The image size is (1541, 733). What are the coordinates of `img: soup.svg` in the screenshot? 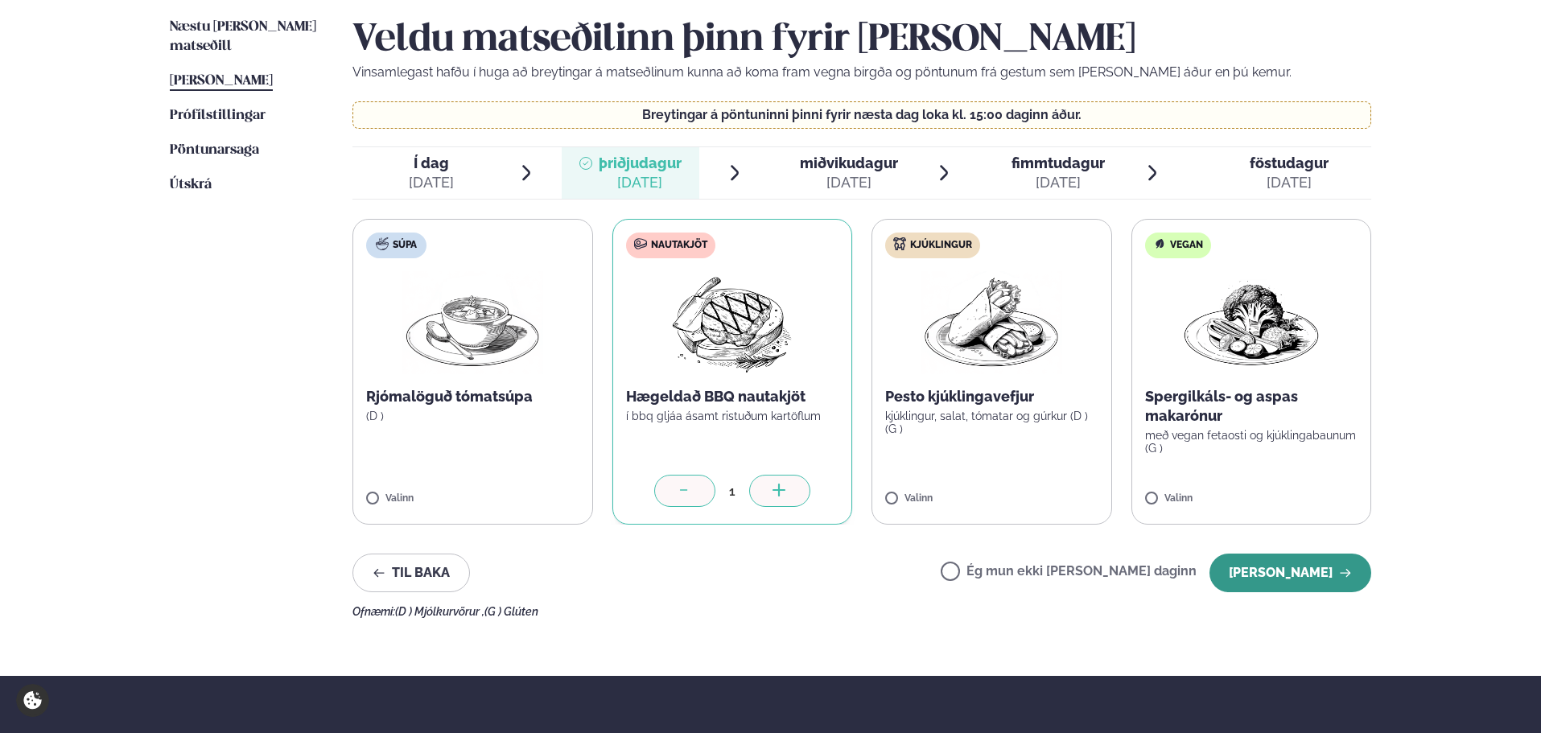 It's located at (382, 244).